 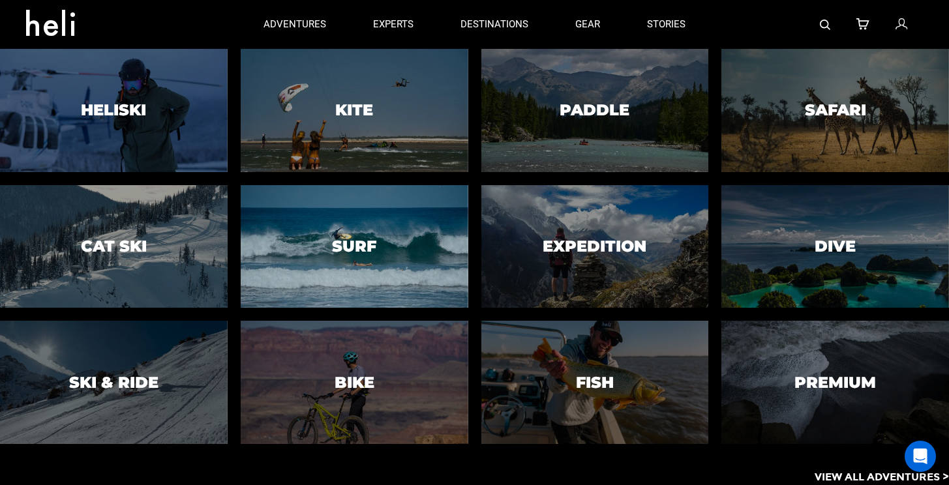 What do you see at coordinates (113, 383) in the screenshot?
I see `h3: Ski & Ride` at bounding box center [113, 383].